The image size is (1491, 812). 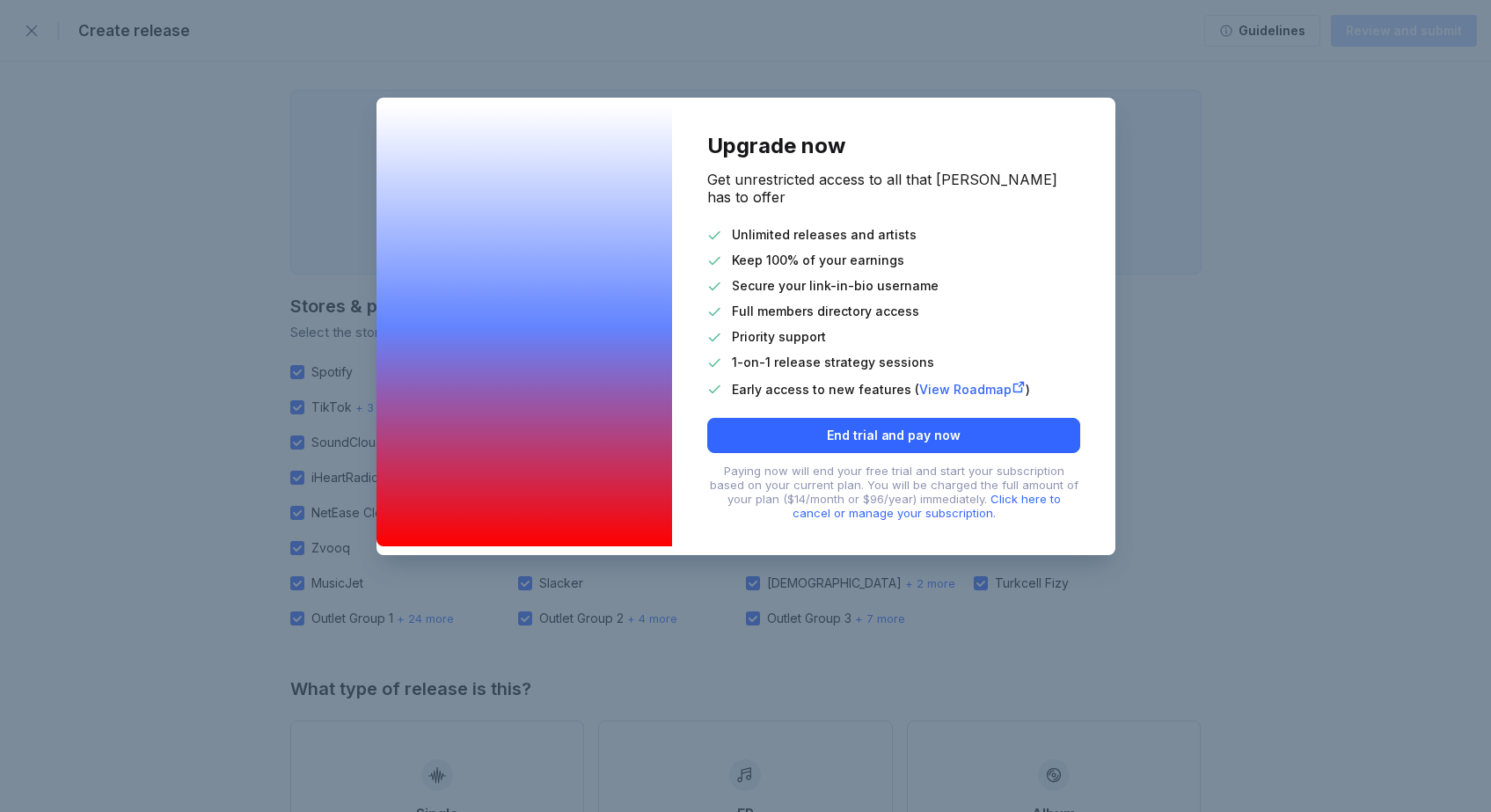 What do you see at coordinates (893, 145) in the screenshot?
I see `div: Upgrade now` at bounding box center [893, 145].